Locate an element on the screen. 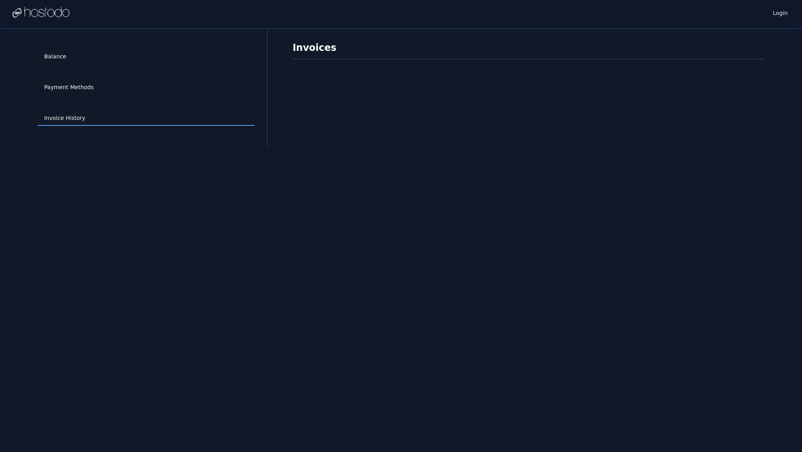 The image size is (802, 452). a: Balance is located at coordinates (146, 57).